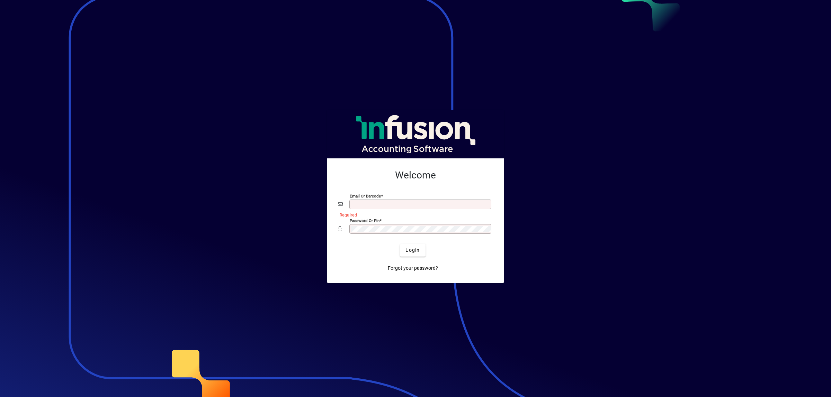 The width and height of the screenshot is (831, 397). I want to click on span: Login, so click(412, 250).